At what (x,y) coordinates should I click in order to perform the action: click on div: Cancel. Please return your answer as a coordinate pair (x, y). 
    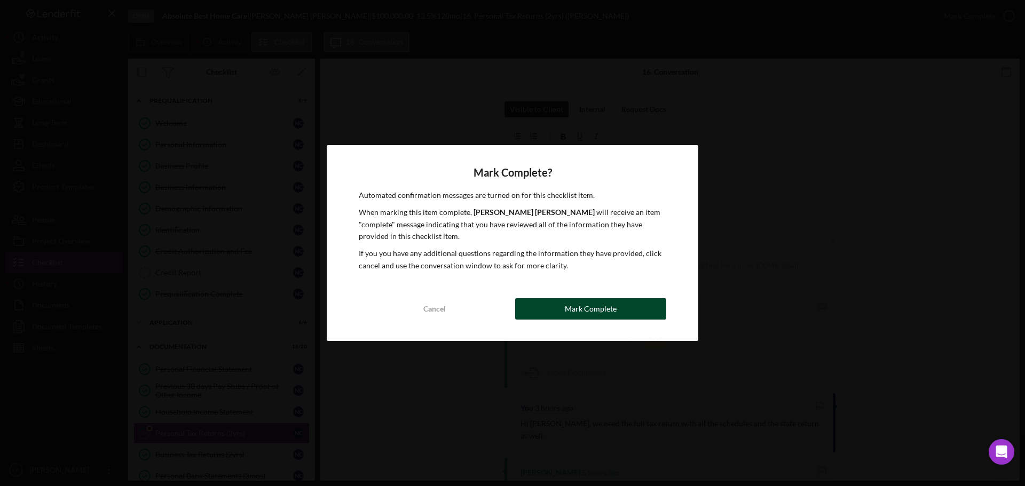
    Looking at the image, I should click on (435, 309).